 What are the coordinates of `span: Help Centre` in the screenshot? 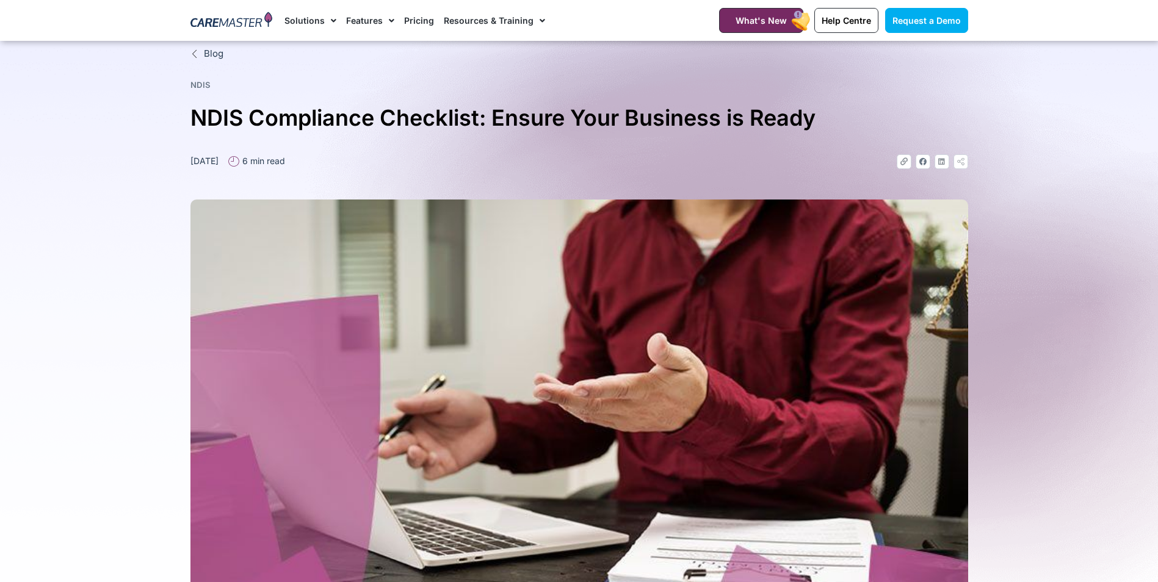 It's located at (846, 20).